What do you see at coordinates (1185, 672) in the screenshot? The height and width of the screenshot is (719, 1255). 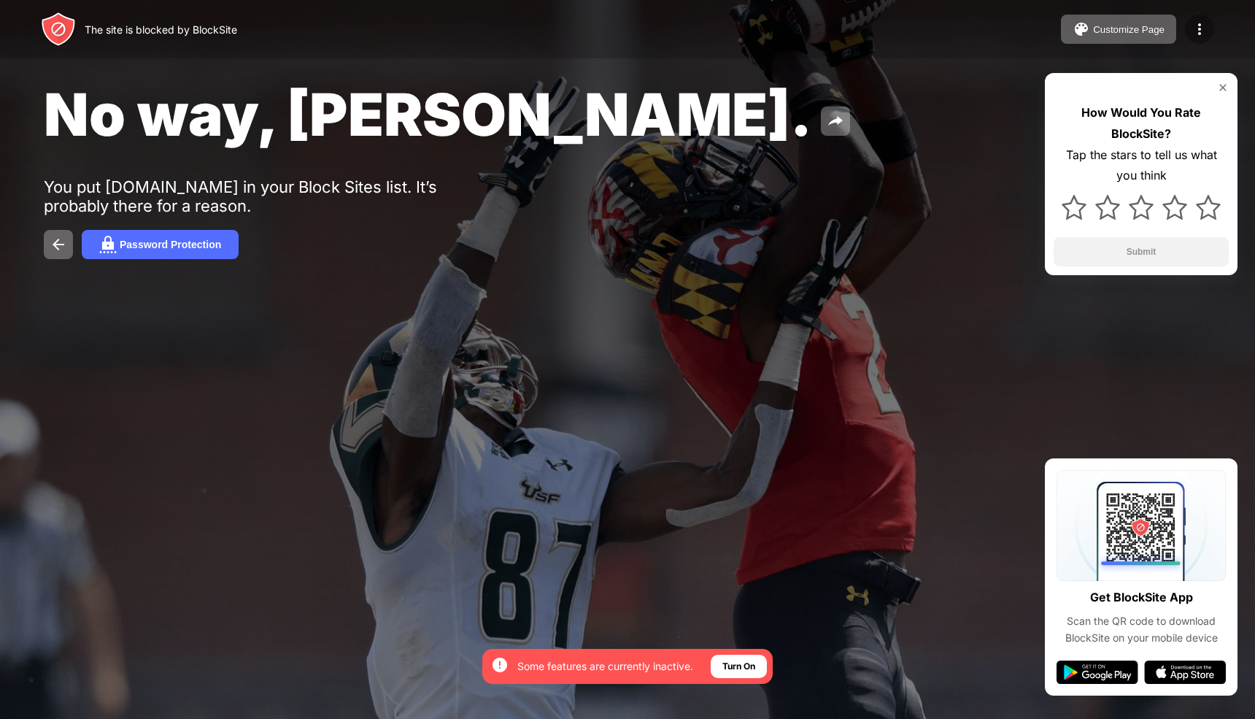 I see `img: app-store.svg` at bounding box center [1185, 672].